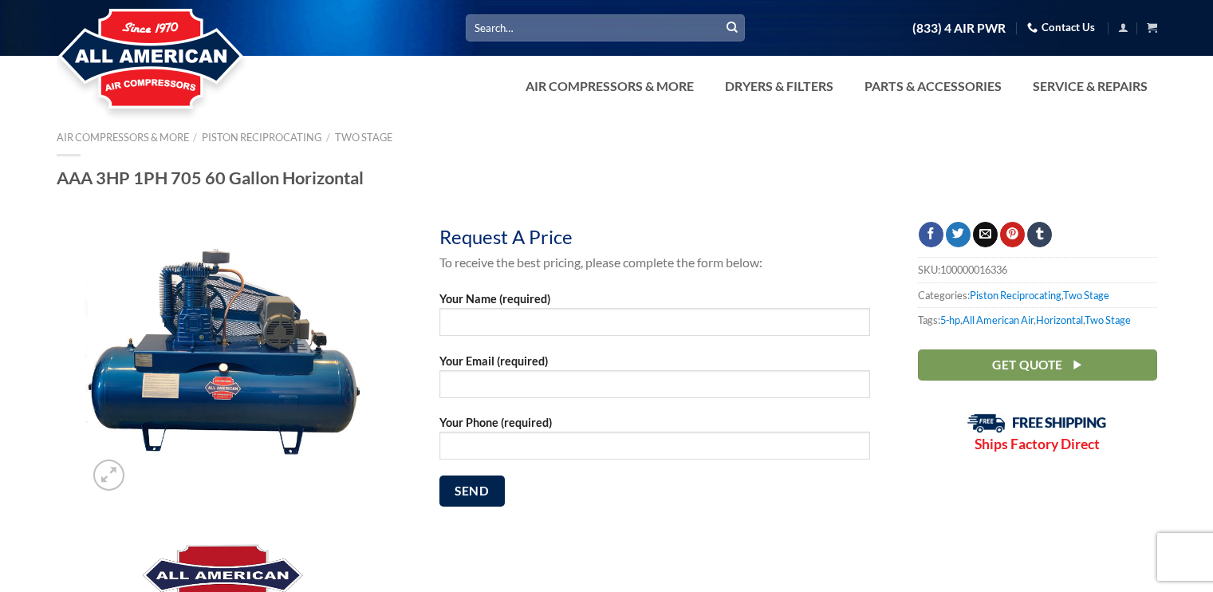 This screenshot has height=592, width=1213. What do you see at coordinates (655, 404) in the screenshot?
I see `form: Contact form` at bounding box center [655, 404].